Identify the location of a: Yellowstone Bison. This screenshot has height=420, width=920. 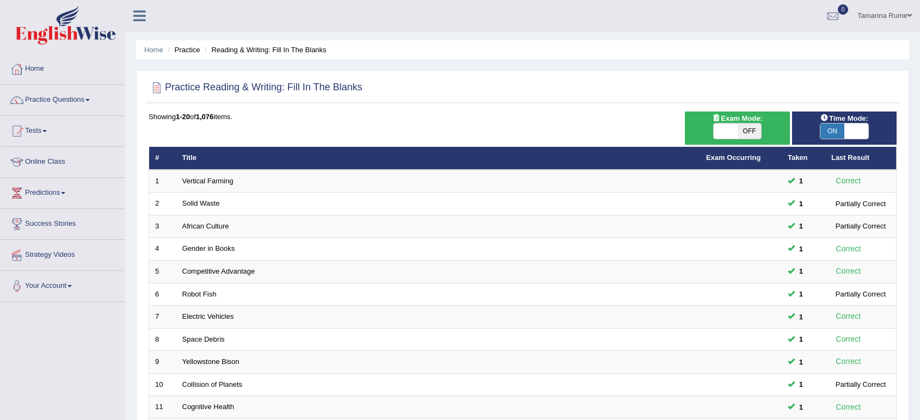
(211, 361).